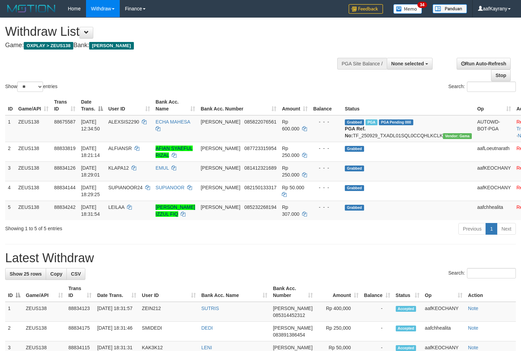 The width and height of the screenshot is (521, 351). Describe the element at coordinates (291, 125) in the screenshot. I see `span: Rp 600.000` at that location.